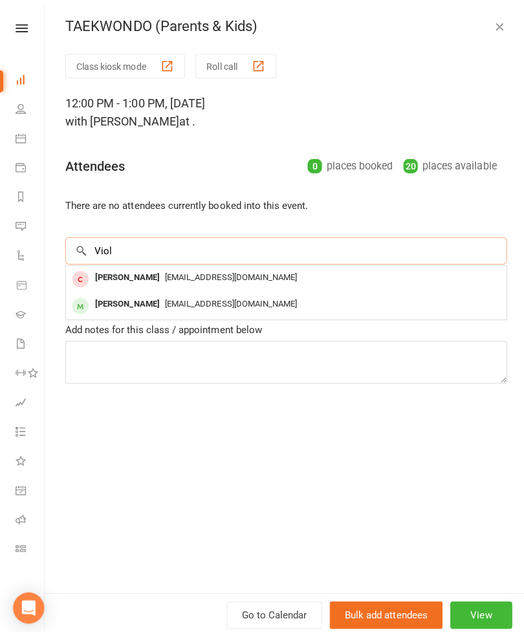 This screenshot has width=524, height=632. Describe the element at coordinates (30, 488) in the screenshot. I see `a: General attendance kiosk mode` at that location.